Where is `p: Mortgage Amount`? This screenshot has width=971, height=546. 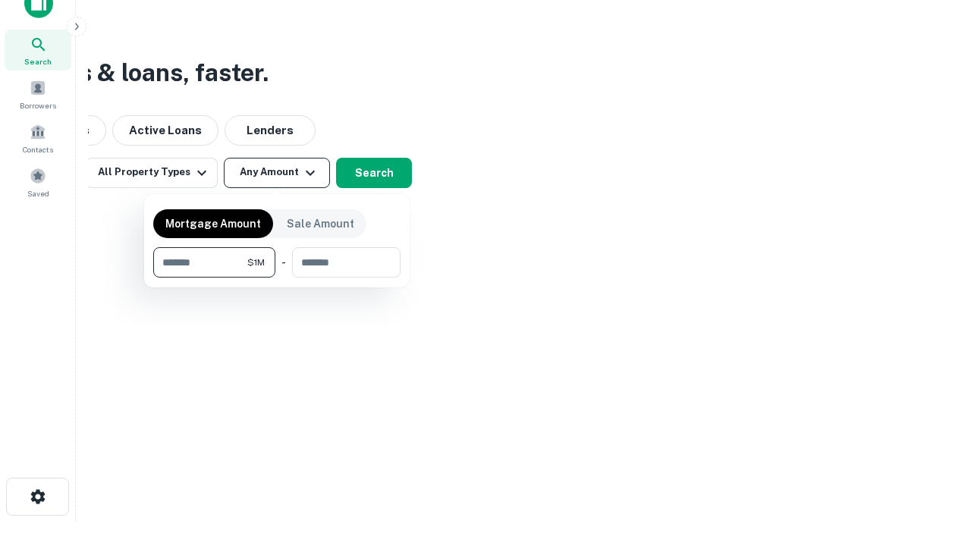 p: Mortgage Amount is located at coordinates (213, 224).